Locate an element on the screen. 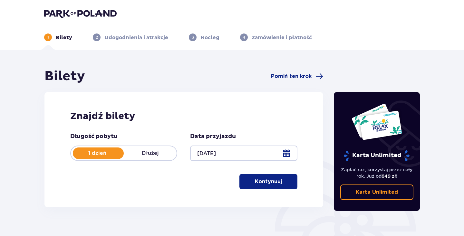 Image resolution: width=464 pixels, height=236 pixels. p: Długość pobytu is located at coordinates (94, 137).